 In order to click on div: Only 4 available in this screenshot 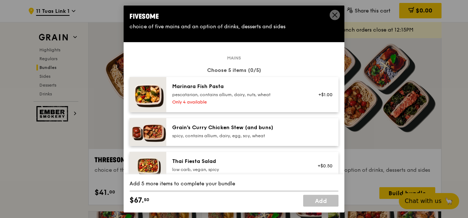, I will do `click(238, 102)`.